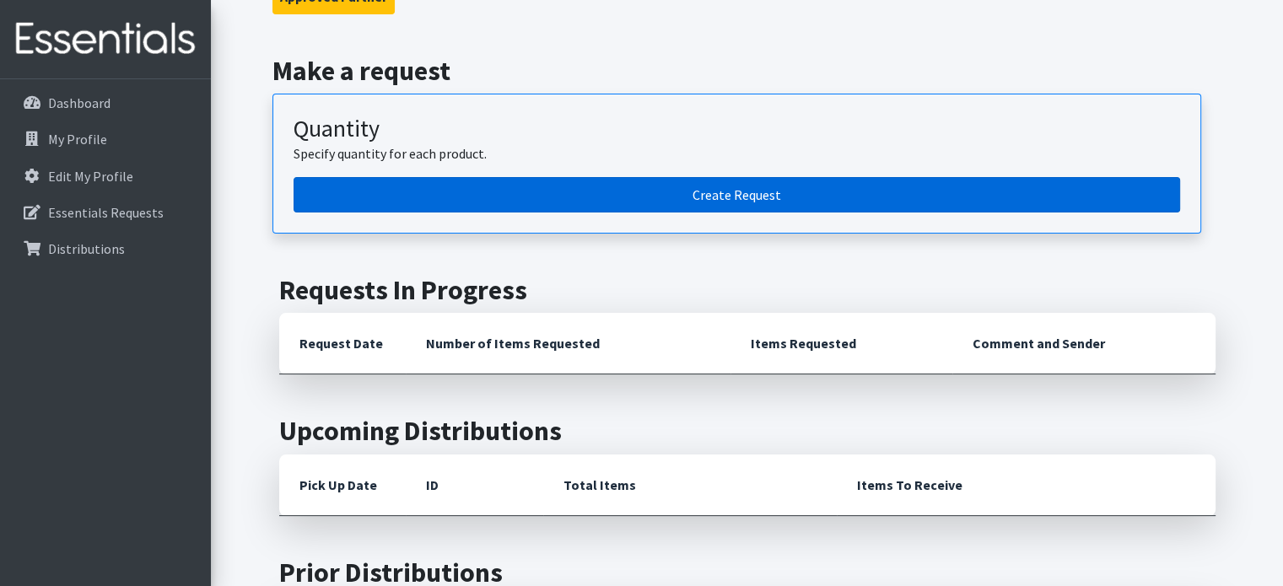 This screenshot has width=1283, height=586. I want to click on a: Dashboard, so click(105, 103).